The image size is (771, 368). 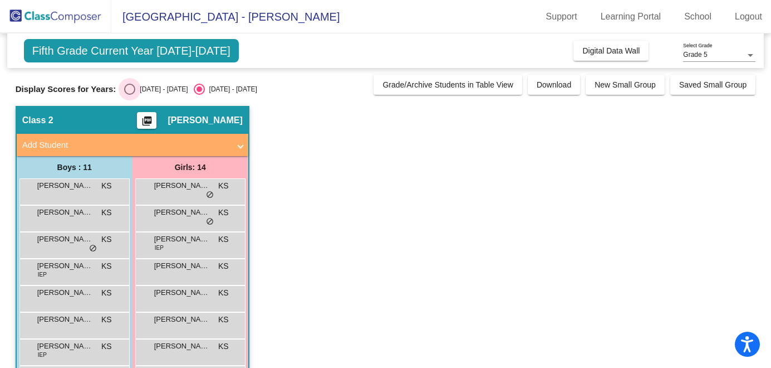 What do you see at coordinates (698, 17) in the screenshot?
I see `a: School` at bounding box center [698, 17].